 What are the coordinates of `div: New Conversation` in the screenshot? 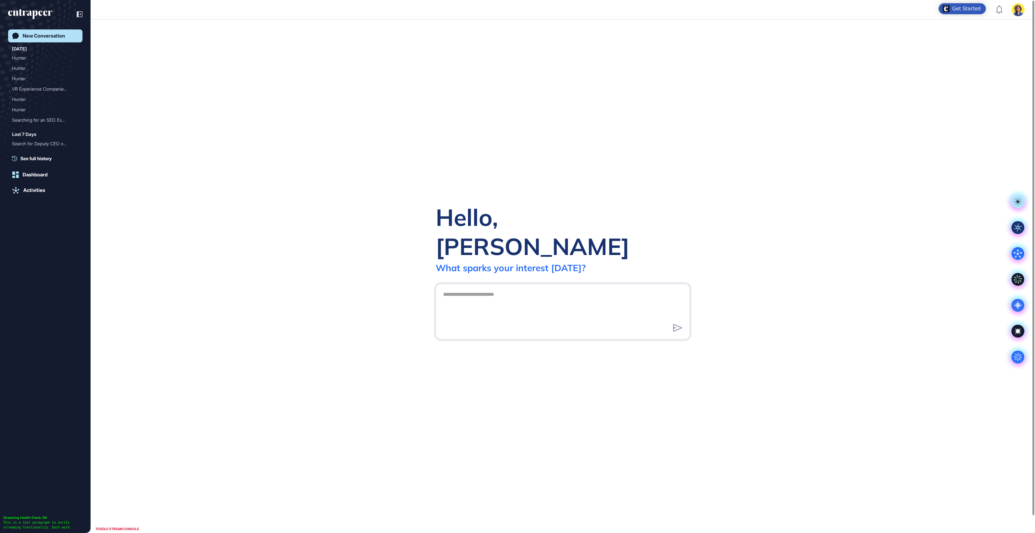 It's located at (44, 36).